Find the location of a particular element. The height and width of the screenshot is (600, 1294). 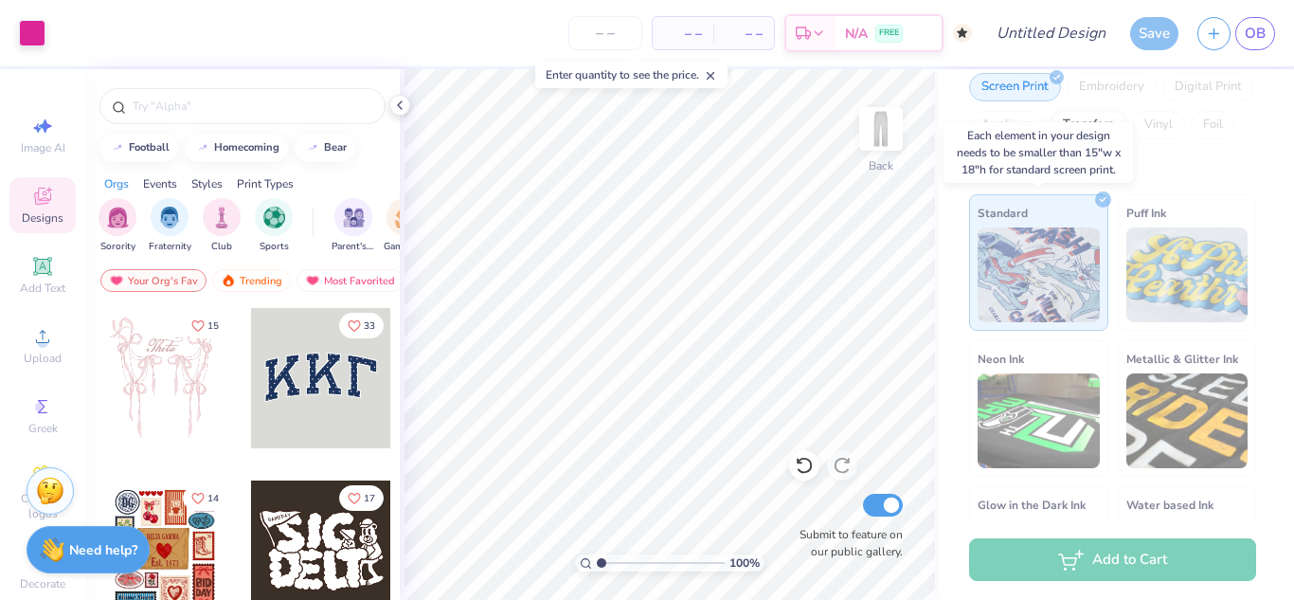

label: Submit to feature on our public gallery. is located at coordinates (846, 543).